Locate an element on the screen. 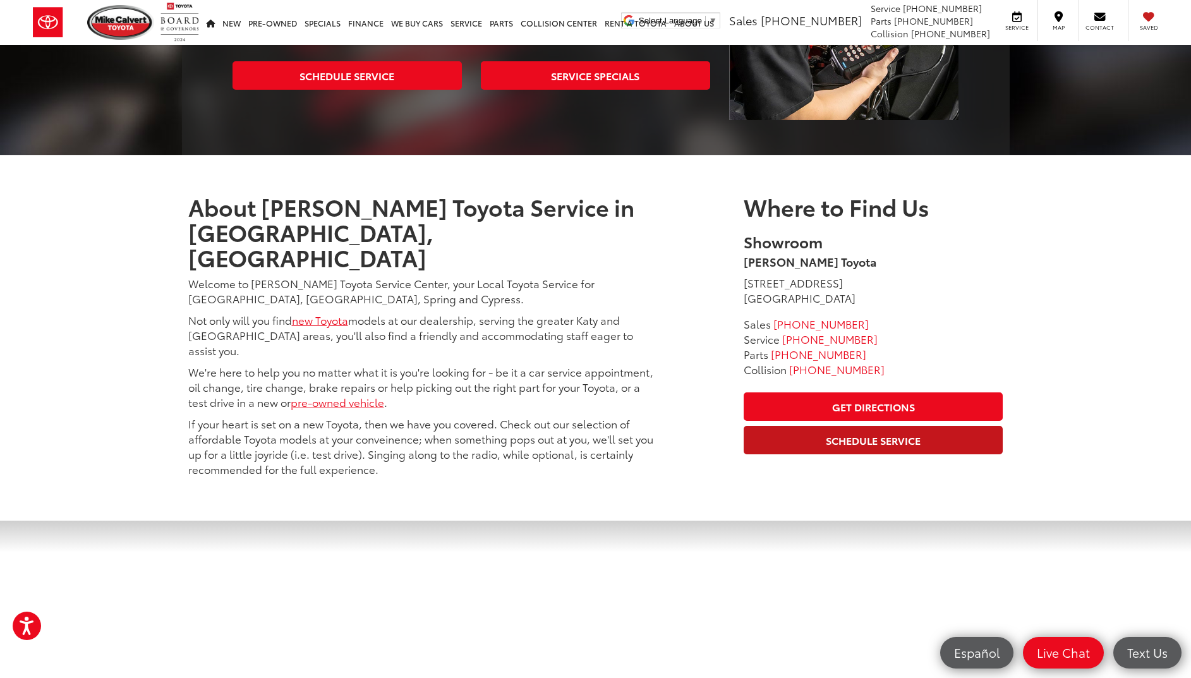  a: <span class='callNowClass3'>713-561-5088</span> is located at coordinates (818, 354).